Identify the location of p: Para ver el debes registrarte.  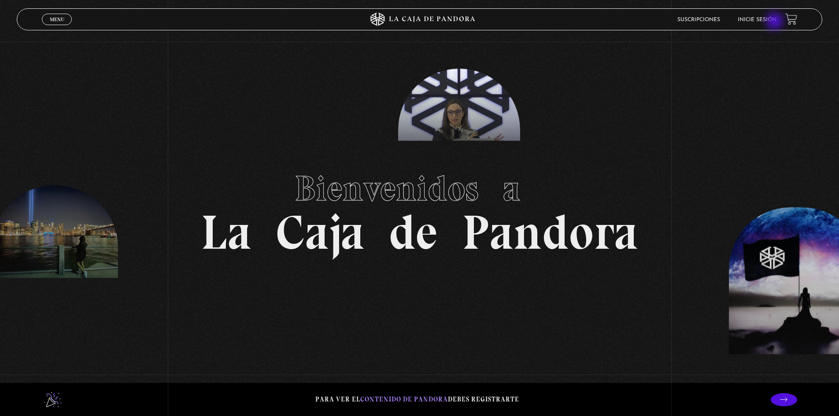
(417, 399).